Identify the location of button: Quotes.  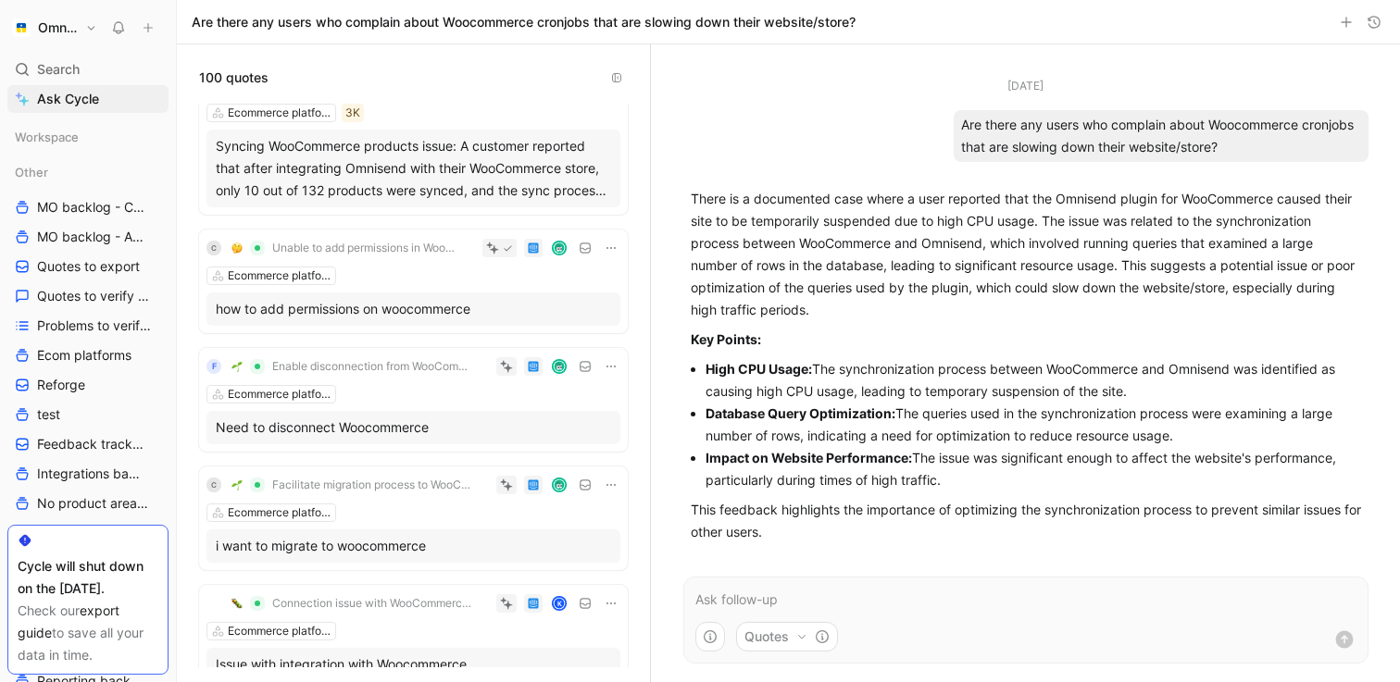
(787, 637).